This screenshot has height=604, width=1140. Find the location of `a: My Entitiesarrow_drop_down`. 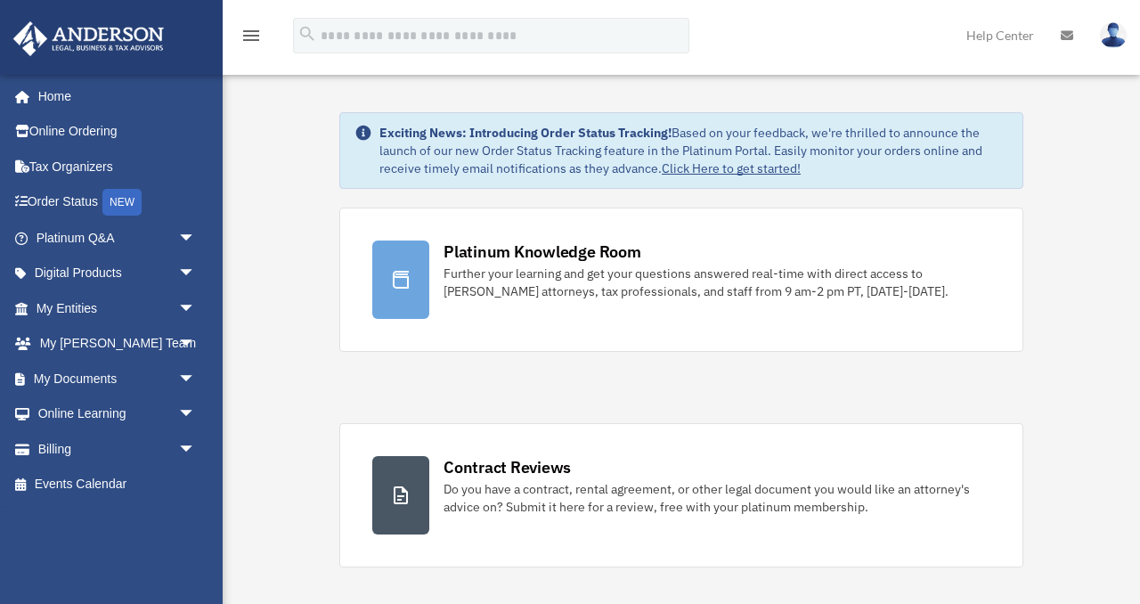

a: My Entitiesarrow_drop_down is located at coordinates (118, 308).